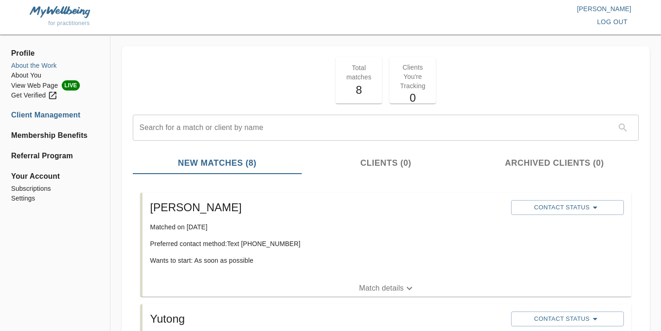 This screenshot has width=661, height=331. Describe the element at coordinates (359, 72) in the screenshot. I see `p: Total matches` at that location.